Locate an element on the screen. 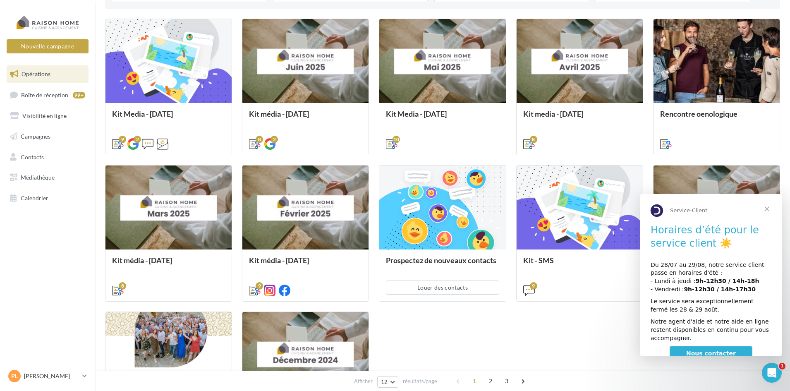 This screenshot has width=790, height=391. a: Visibilité en ligne is located at coordinates (48, 116).